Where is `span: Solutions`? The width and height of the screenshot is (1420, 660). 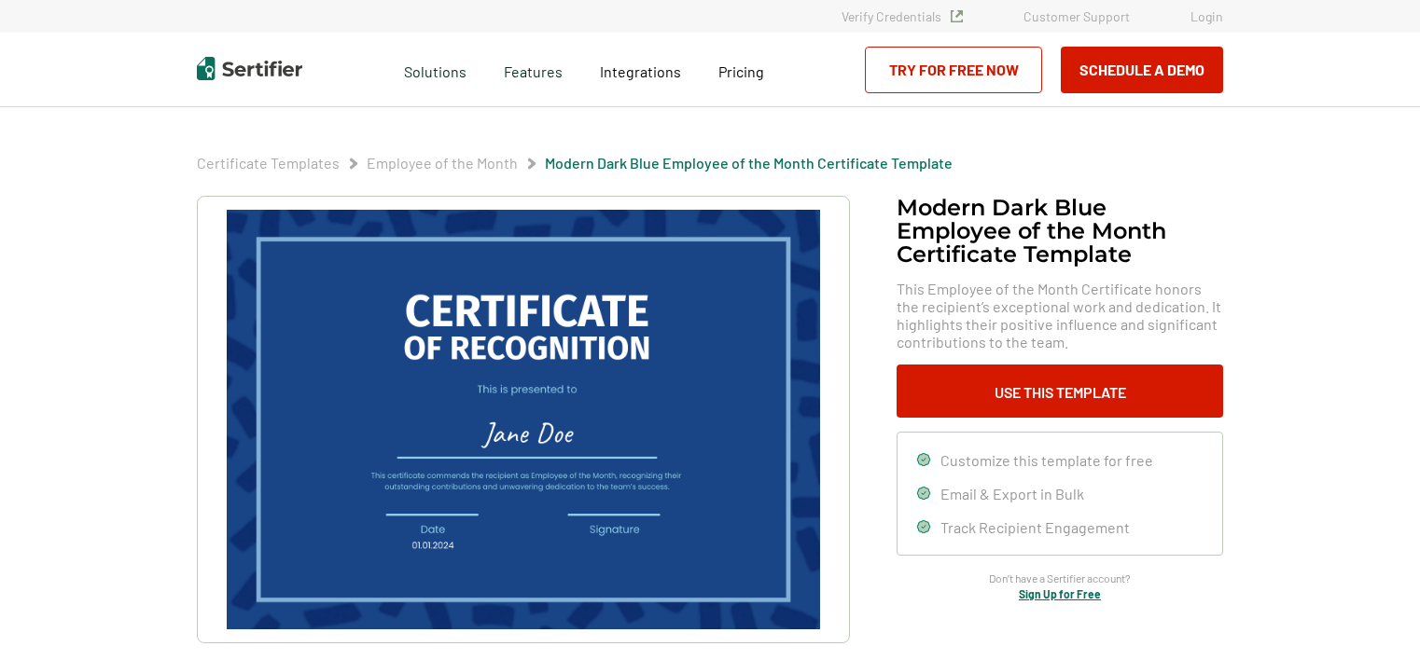 span: Solutions is located at coordinates (435, 69).